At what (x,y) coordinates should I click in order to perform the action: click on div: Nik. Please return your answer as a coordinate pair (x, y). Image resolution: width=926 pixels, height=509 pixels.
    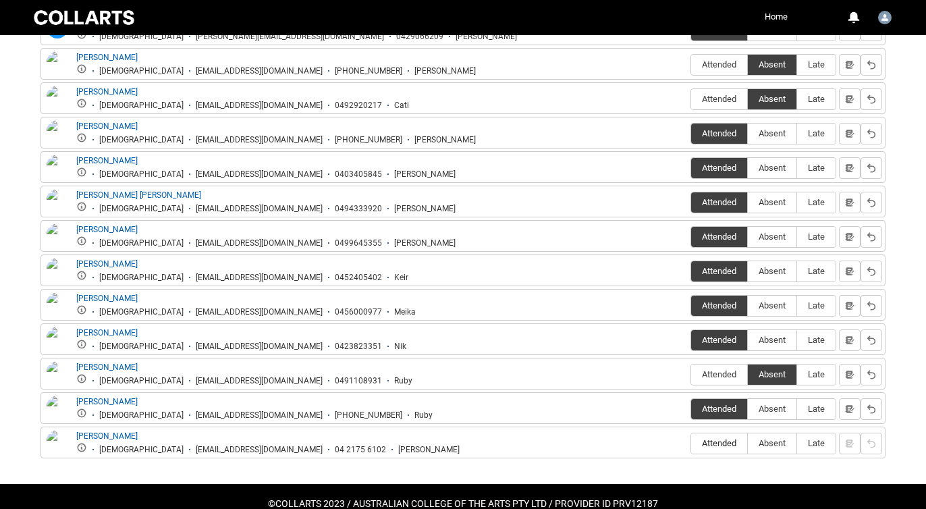
    Looking at the image, I should click on (400, 346).